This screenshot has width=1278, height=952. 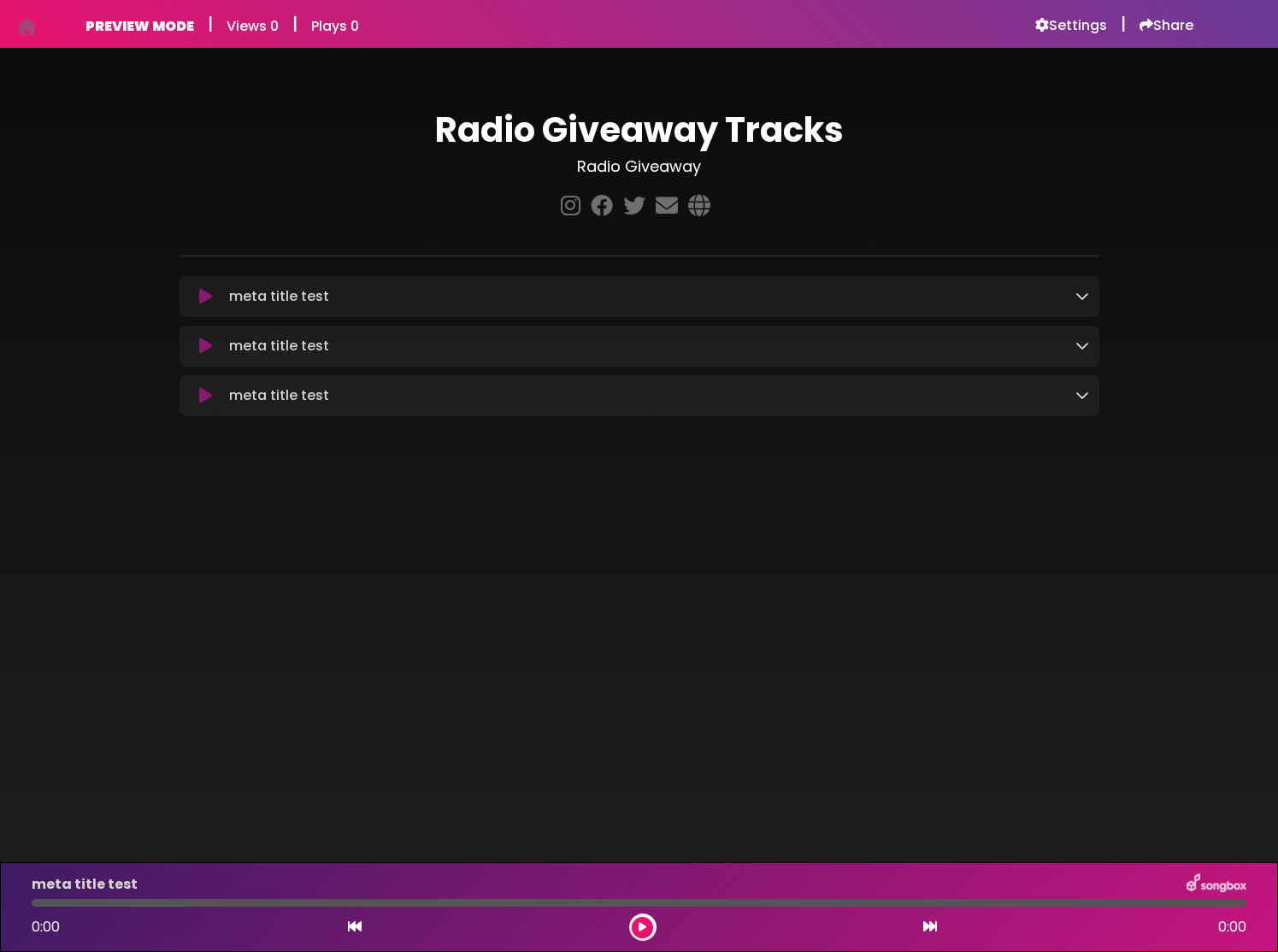 I want to click on a: Settings, so click(x=1071, y=26).